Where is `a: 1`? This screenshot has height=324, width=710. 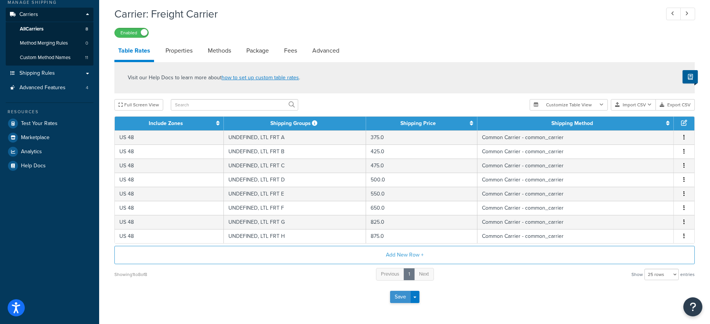
a: 1 is located at coordinates (409, 274).